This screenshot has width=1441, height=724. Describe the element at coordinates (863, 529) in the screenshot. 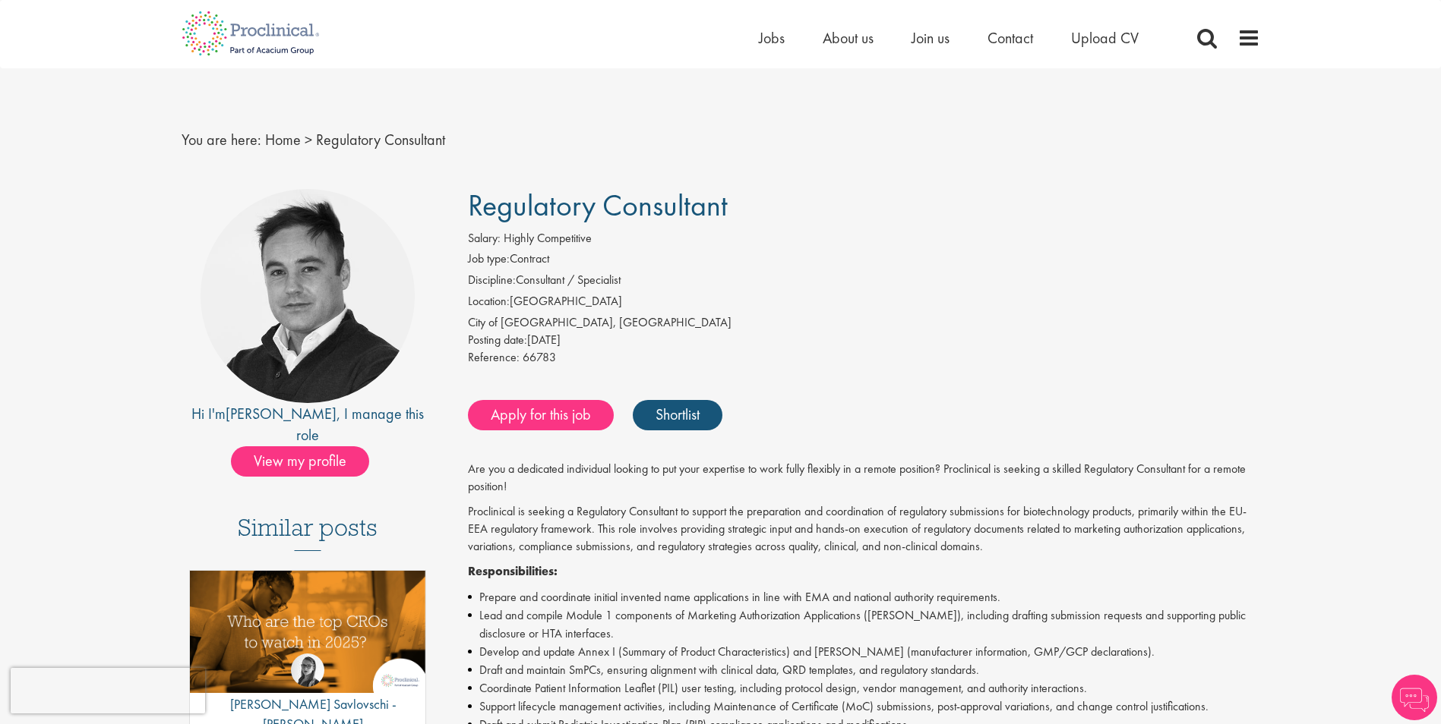

I see `p: Proclinical is seeking a Regulatory Consultant to support the preparation and coordination of reg...` at that location.